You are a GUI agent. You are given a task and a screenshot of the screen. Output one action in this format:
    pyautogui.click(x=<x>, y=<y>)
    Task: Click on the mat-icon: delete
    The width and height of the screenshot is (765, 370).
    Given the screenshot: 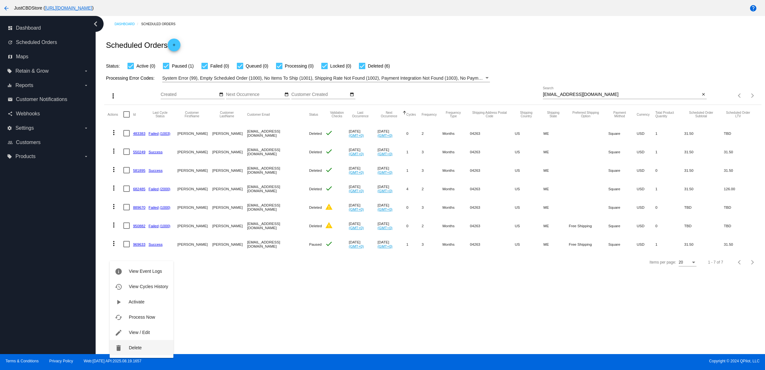 What is the action you would take?
    pyautogui.click(x=119, y=348)
    